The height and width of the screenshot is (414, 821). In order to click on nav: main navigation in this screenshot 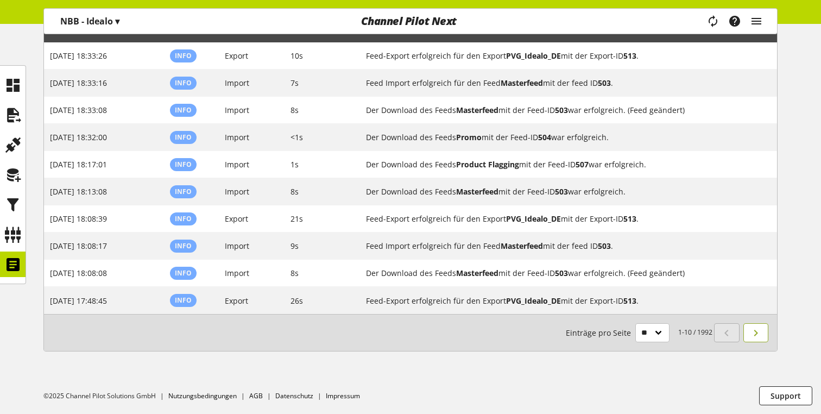, I will do `click(411, 21)`.